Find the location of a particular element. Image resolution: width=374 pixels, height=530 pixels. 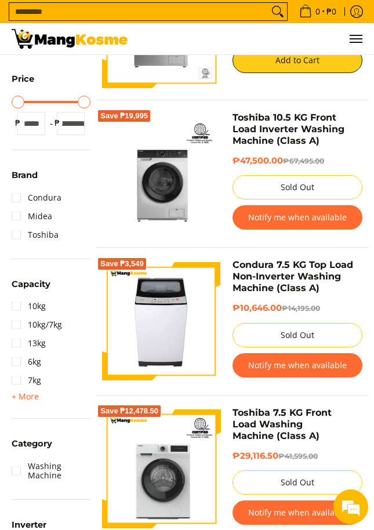

a: 6kg is located at coordinates (26, 362).